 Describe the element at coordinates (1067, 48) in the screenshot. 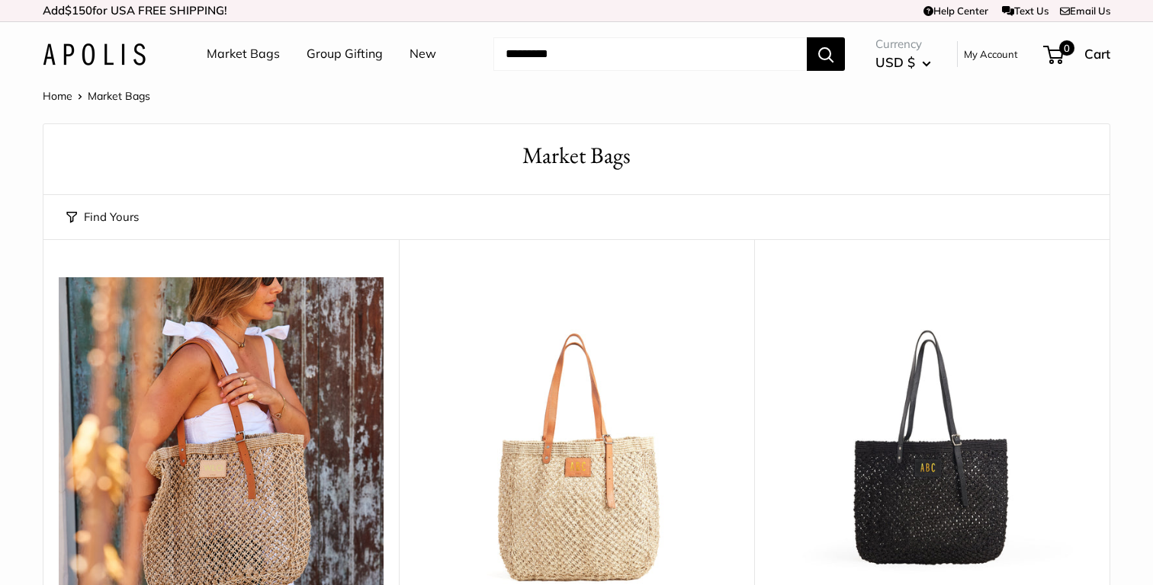

I see `span: 0` at that location.